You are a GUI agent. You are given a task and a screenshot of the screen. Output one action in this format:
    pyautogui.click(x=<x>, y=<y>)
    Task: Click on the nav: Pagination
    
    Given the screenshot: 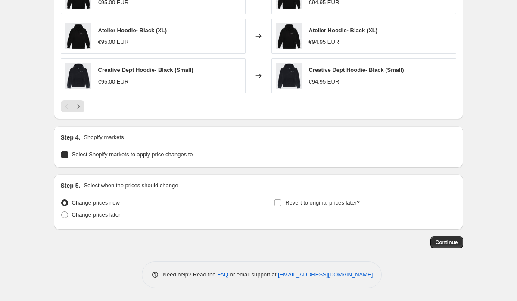 What is the action you would take?
    pyautogui.click(x=72, y=106)
    